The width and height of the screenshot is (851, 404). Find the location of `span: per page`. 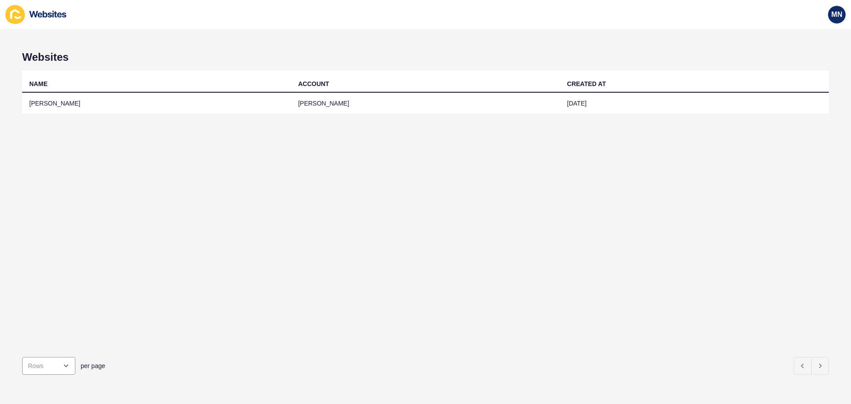

span: per page is located at coordinates (93, 366).